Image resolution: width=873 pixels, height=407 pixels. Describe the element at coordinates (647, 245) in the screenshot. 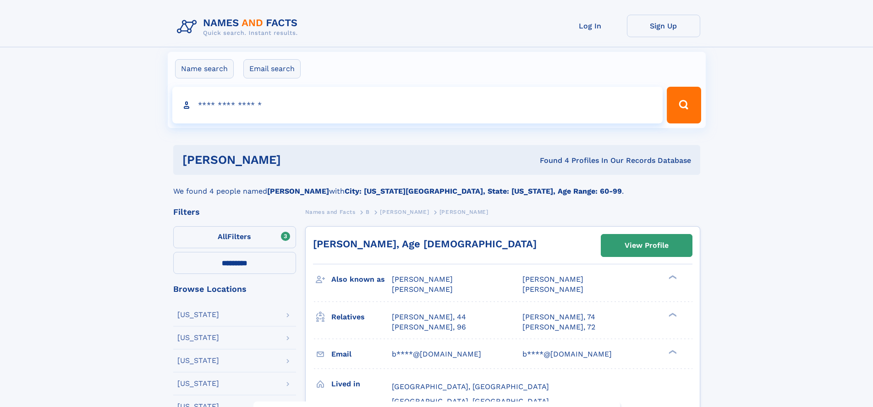

I see `div: View Profile` at that location.